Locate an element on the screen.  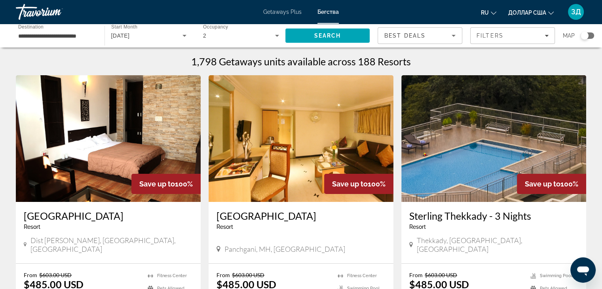
font: ЗД is located at coordinates (576, 11).